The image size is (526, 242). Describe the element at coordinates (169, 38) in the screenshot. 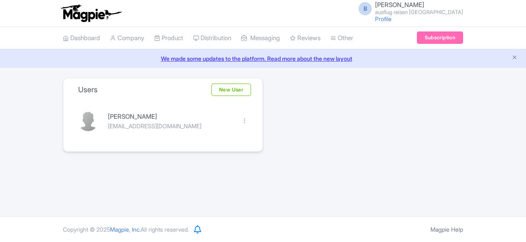

I see `a: Product` at that location.